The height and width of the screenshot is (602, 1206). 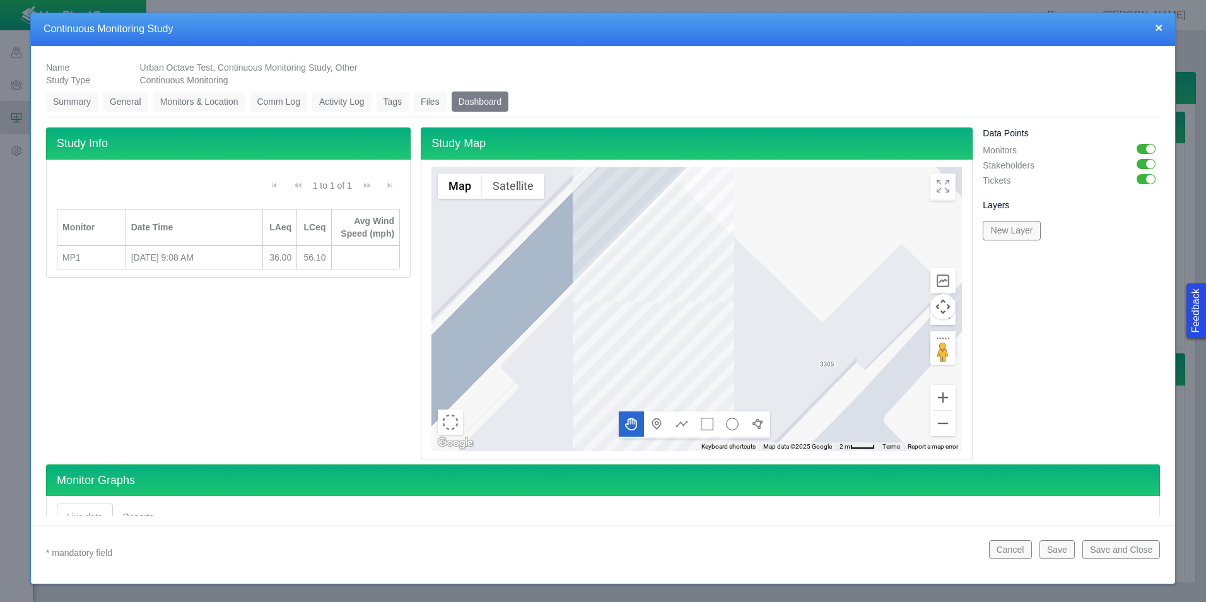 I want to click on th: Monitor, so click(x=91, y=227).